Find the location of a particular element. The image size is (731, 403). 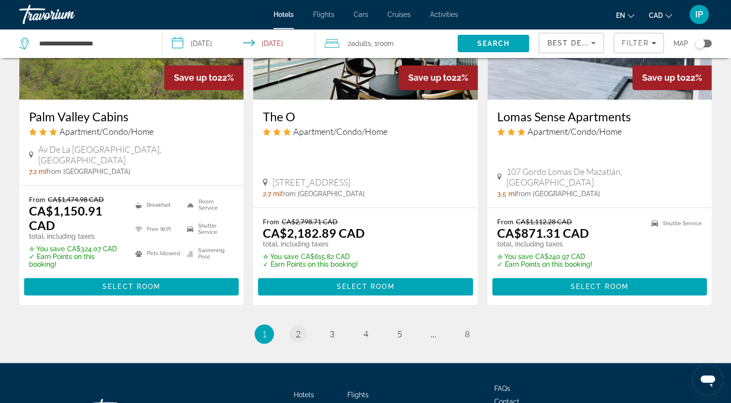

ins: CA$2,182.89 CAD is located at coordinates (314, 233).